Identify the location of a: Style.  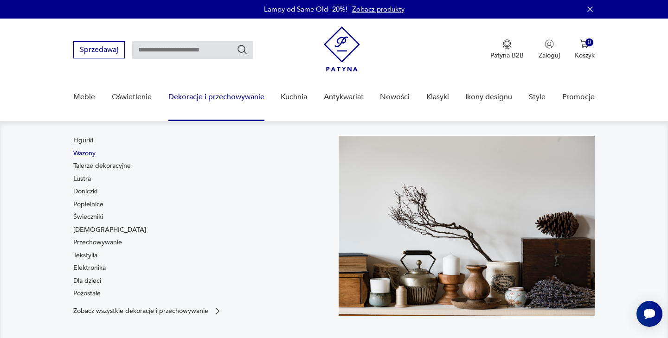
(537, 97).